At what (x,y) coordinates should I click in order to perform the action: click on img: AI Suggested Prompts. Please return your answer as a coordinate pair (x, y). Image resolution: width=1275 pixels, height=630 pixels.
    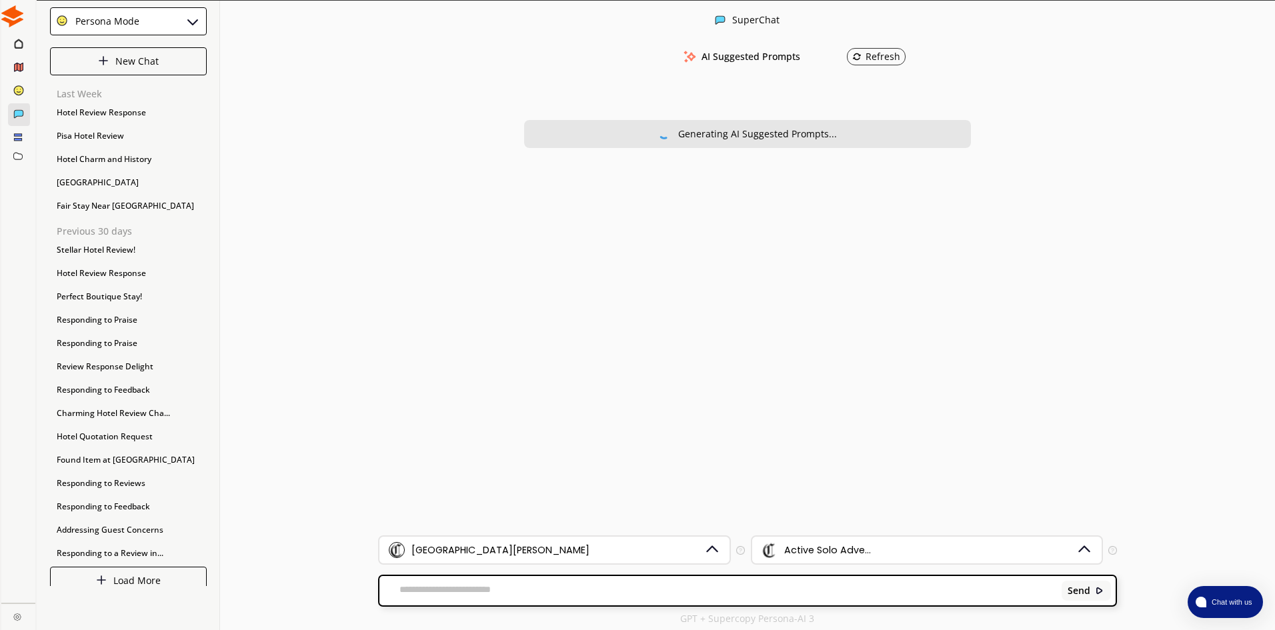
    Looking at the image, I should click on (690, 57).